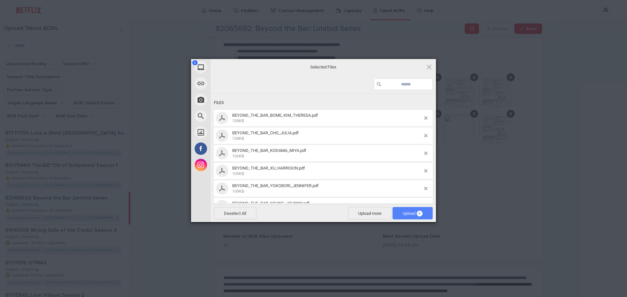 The width and height of the screenshot is (627, 297). What do you see at coordinates (230, 132) in the screenshot?
I see `div: Unsplash` at bounding box center [230, 132].